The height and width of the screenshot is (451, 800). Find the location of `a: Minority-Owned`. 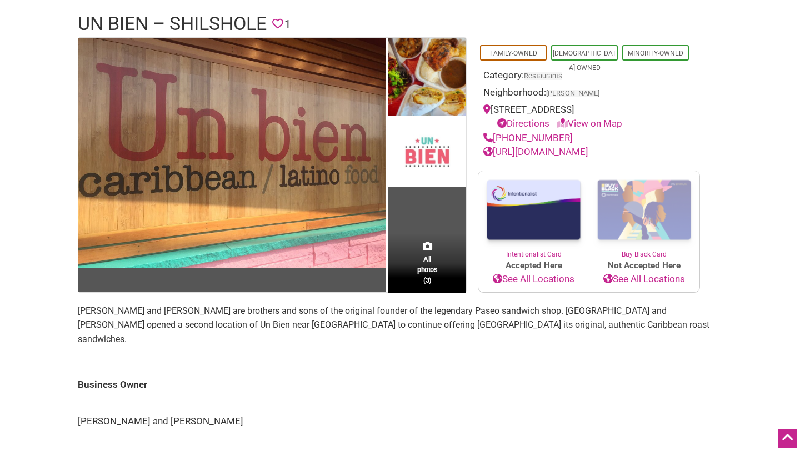

a: Minority-Owned is located at coordinates (656, 53).